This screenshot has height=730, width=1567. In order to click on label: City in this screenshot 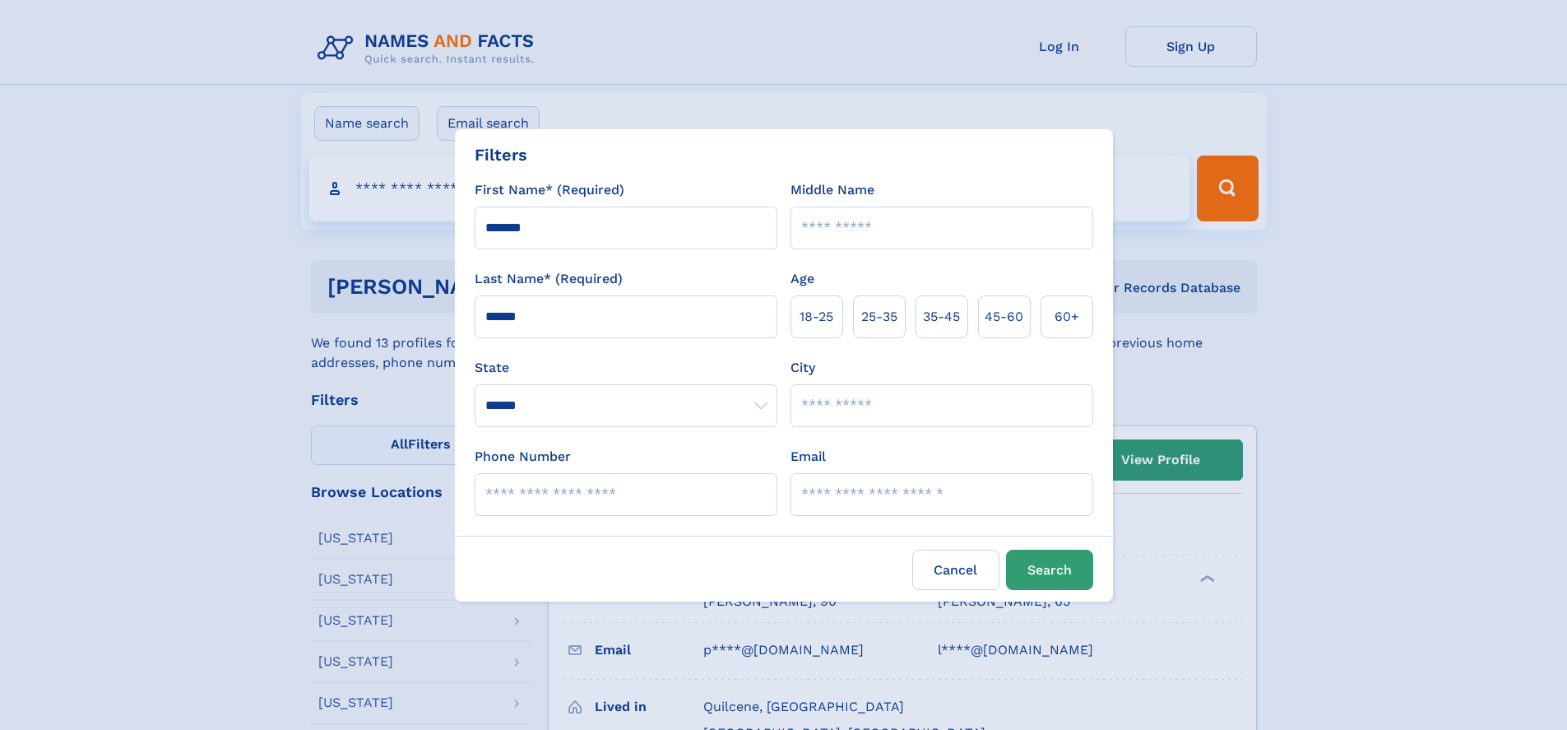, I will do `click(803, 368)`.